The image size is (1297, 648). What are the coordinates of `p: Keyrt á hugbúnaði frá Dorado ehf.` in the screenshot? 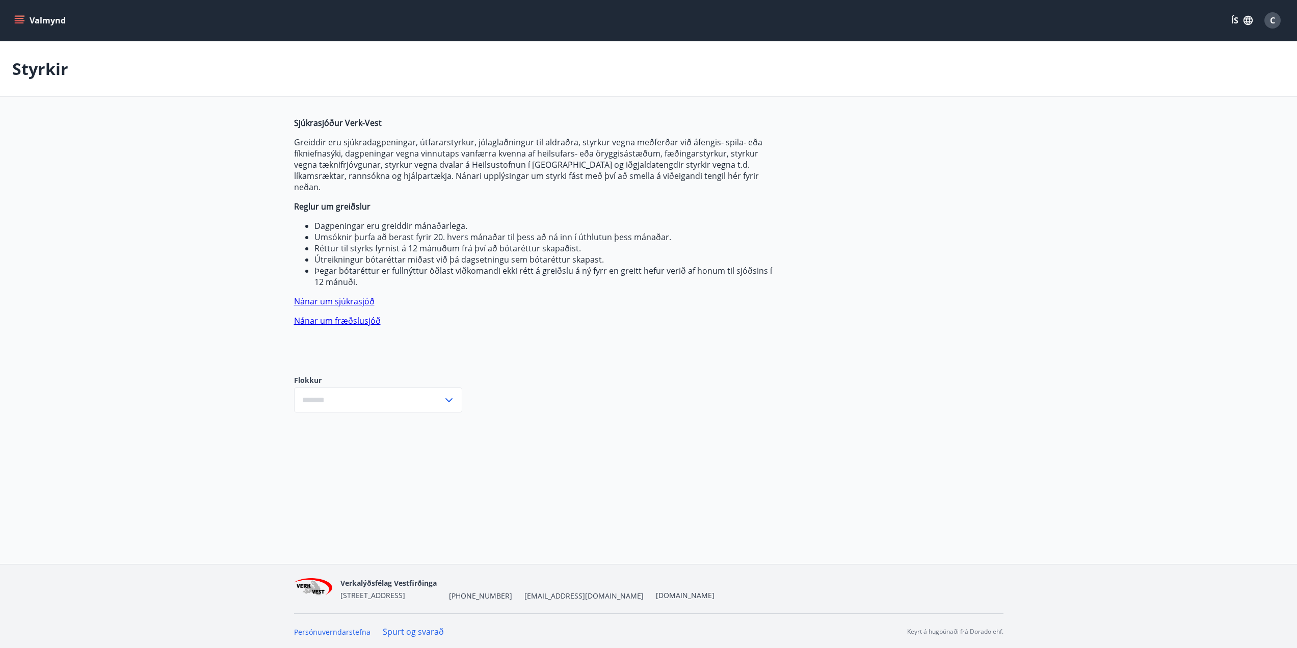 It's located at (955, 631).